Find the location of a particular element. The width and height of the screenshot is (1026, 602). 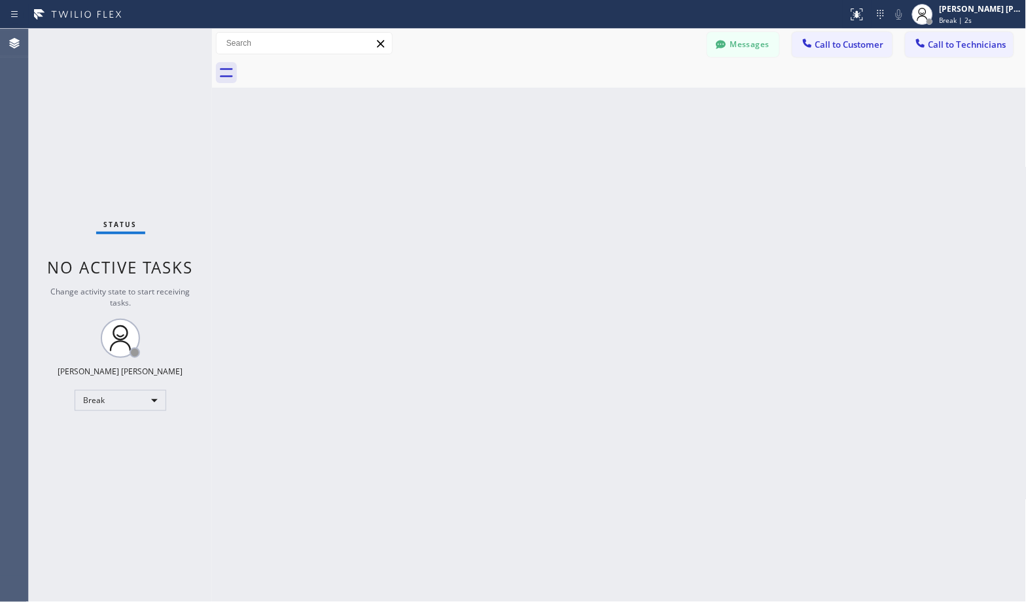

input: Search is located at coordinates (304, 43).